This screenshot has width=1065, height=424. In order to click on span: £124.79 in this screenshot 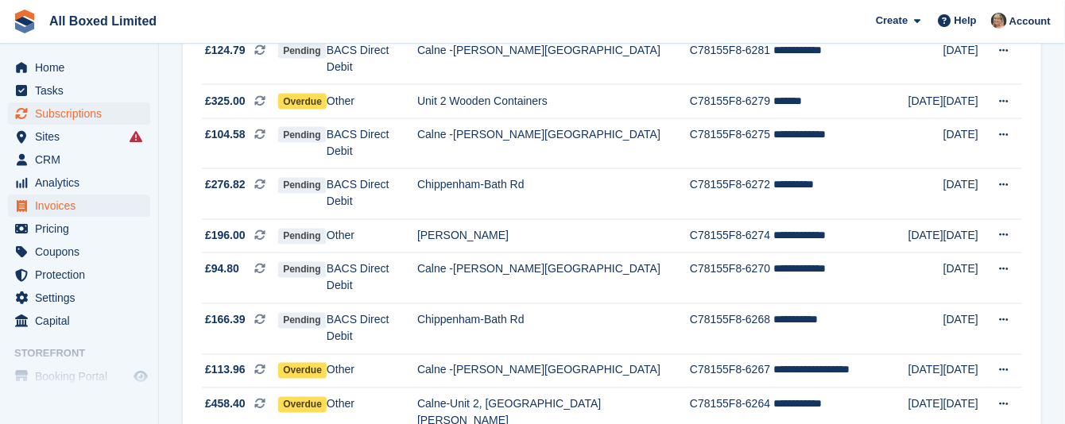, I will do `click(225, 50)`.